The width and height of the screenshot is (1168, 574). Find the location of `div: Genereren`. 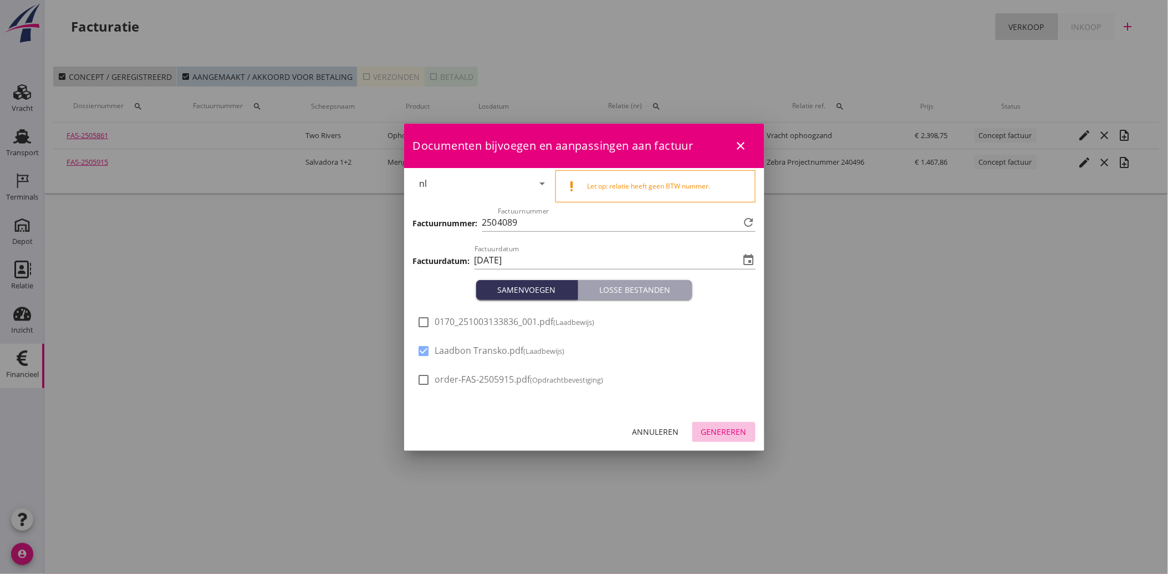

div: Genereren is located at coordinates (724, 431).